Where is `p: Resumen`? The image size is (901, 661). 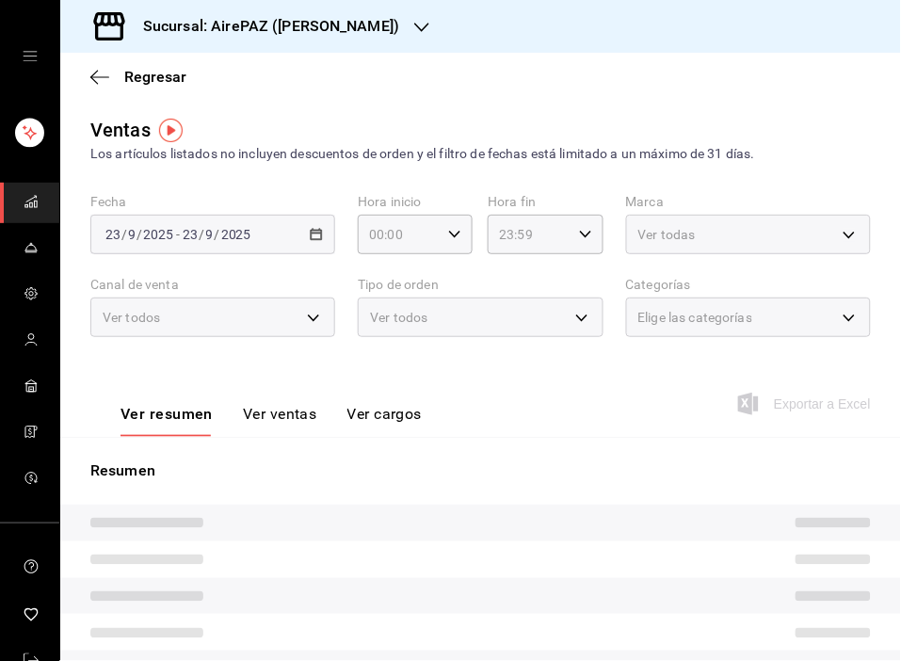
p: Resumen is located at coordinates (480, 471).